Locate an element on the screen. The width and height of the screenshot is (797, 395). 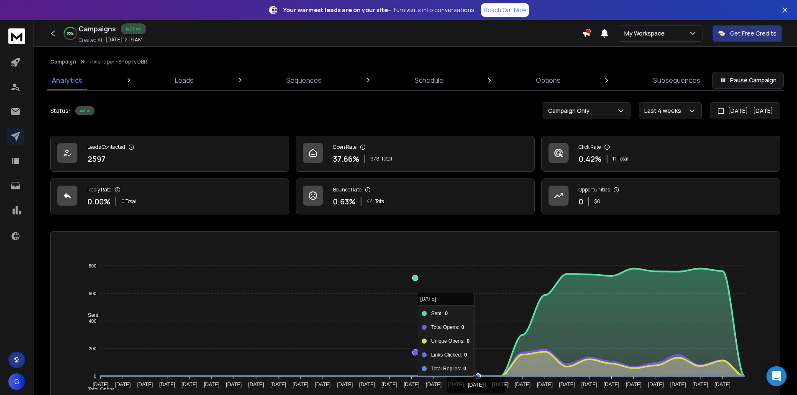
span: Total Opens is located at coordinates (98, 390).